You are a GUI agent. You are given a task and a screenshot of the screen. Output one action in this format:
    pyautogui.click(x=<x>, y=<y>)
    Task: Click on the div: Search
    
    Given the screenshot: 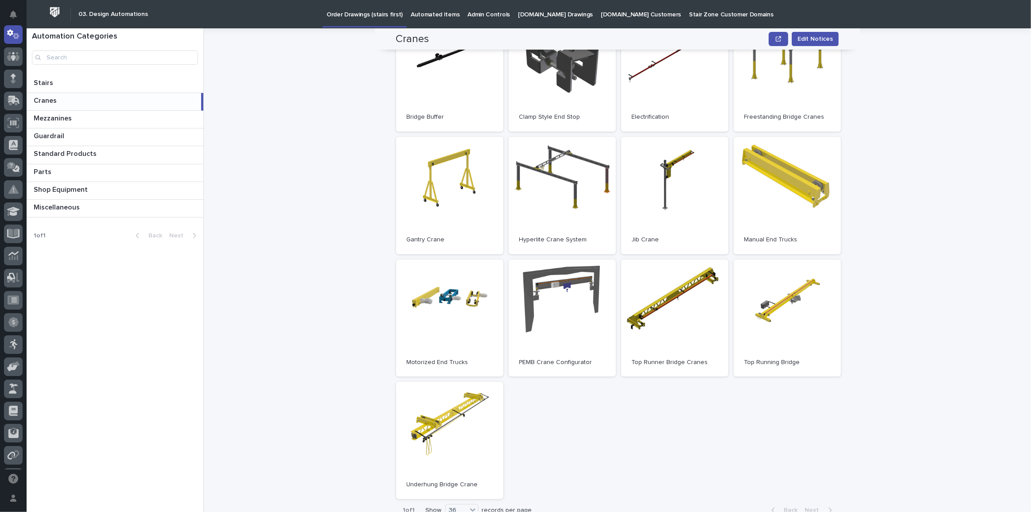 What is the action you would take?
    pyautogui.click(x=115, y=58)
    